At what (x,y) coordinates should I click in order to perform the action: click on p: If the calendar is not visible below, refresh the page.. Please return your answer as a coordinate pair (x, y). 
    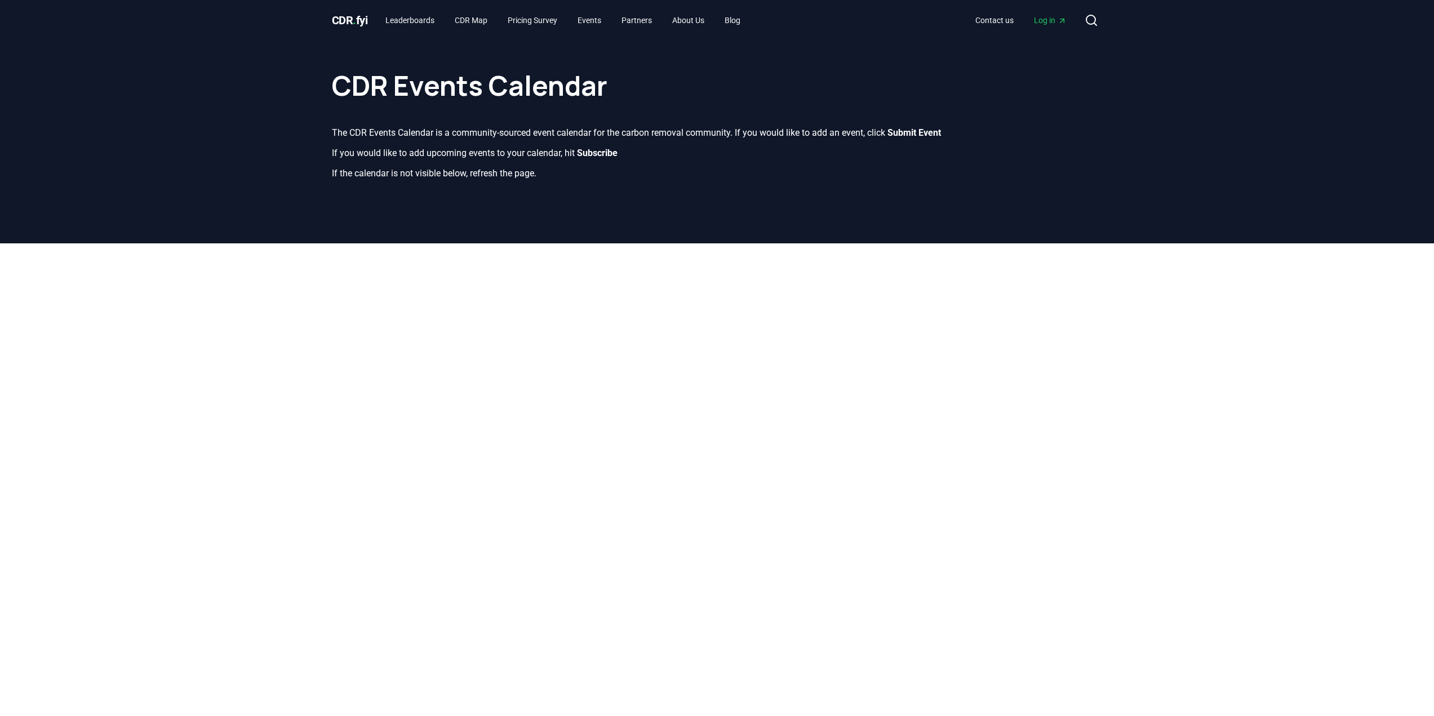
    Looking at the image, I should click on (717, 174).